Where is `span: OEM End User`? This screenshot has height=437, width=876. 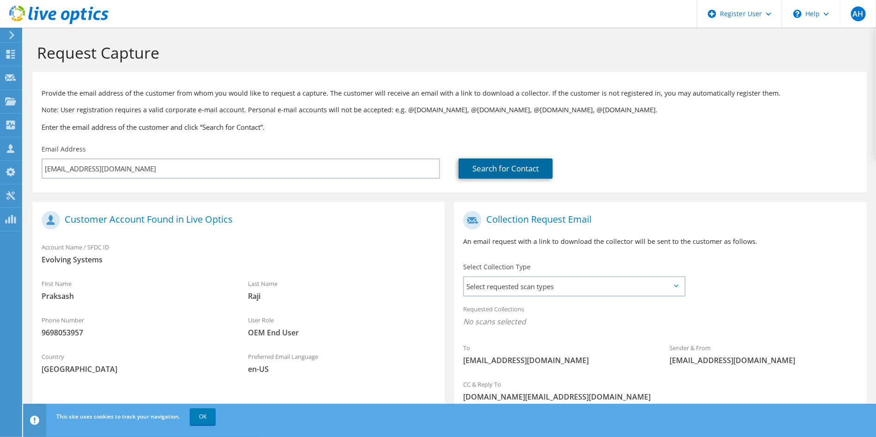
span: OEM End User is located at coordinates (342, 332).